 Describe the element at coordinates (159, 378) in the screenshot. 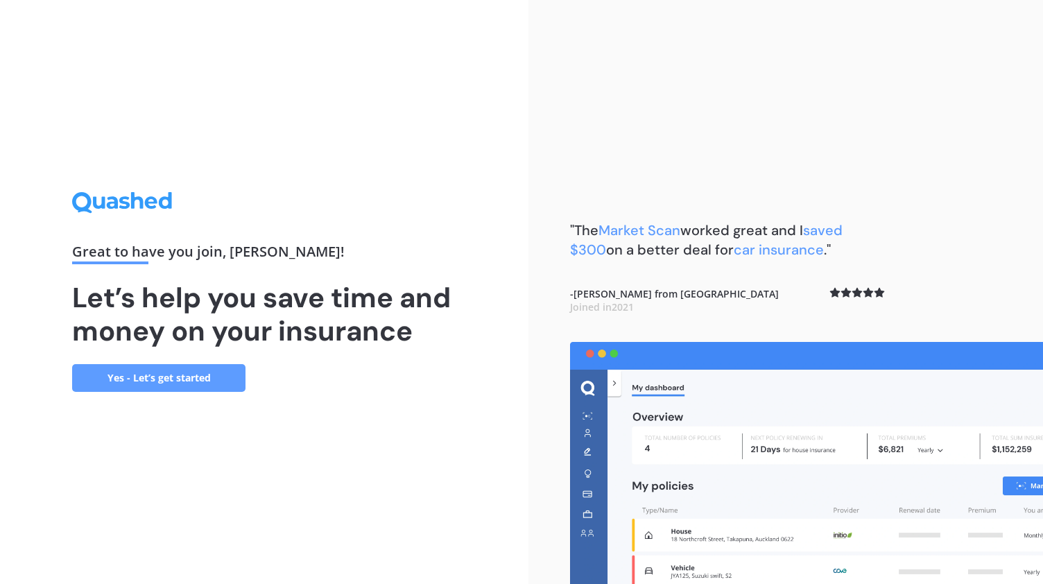

I see `a: Yes - Let’s get started` at that location.